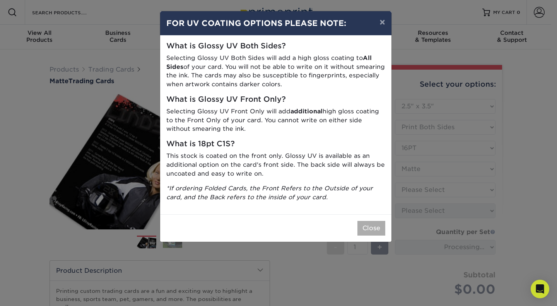 This screenshot has width=557, height=306. What do you see at coordinates (276, 46) in the screenshot?
I see `h5: What is Glossy UV Both Sides?` at bounding box center [276, 46].